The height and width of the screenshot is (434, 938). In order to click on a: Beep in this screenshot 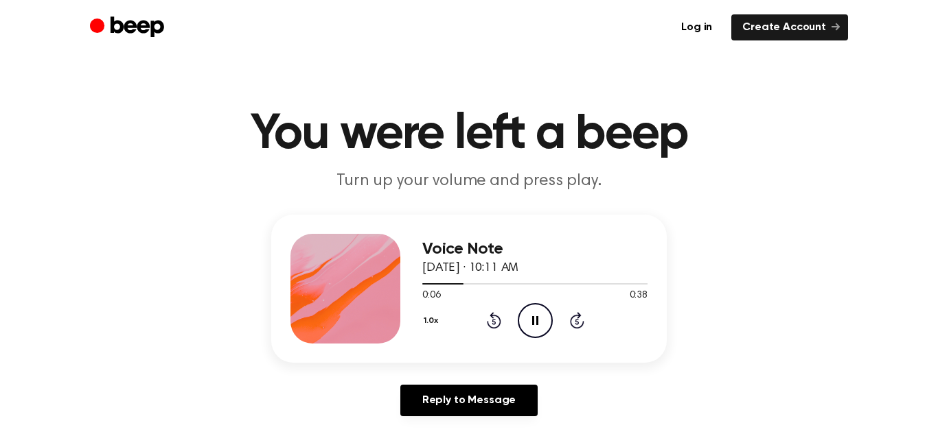, I will do `click(128, 27)`.